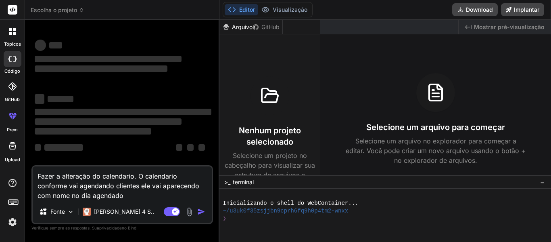 The width and height of the screenshot is (551, 242). I want to click on textarea: Fazer a alteração do calendario. O calendario conforme vai agendando clientes ele vai aparecendo ..., so click(122, 183).